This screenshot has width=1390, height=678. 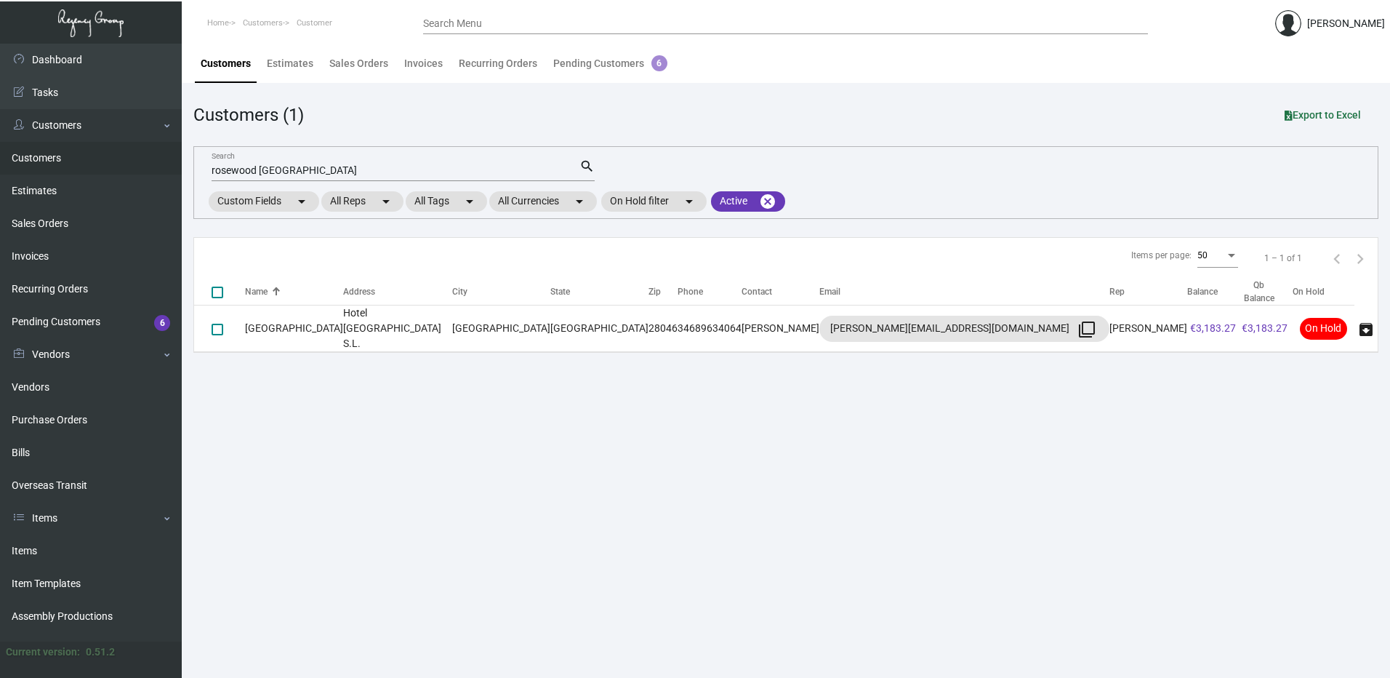 I want to click on mat-chip: Custom Fields, so click(x=264, y=201).